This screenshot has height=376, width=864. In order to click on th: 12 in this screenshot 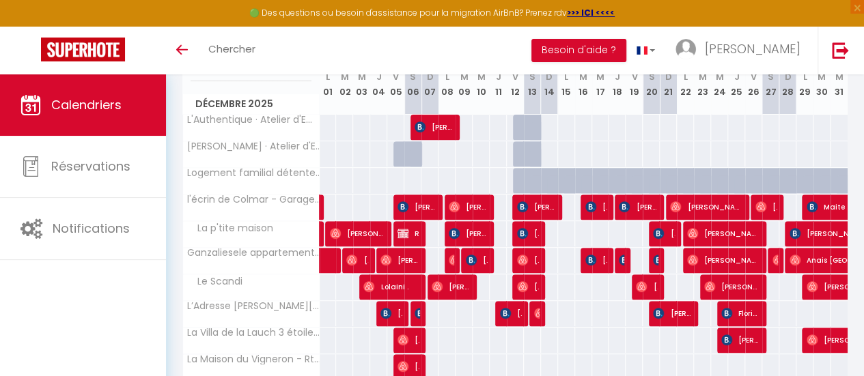, I will do `click(515, 84)`.